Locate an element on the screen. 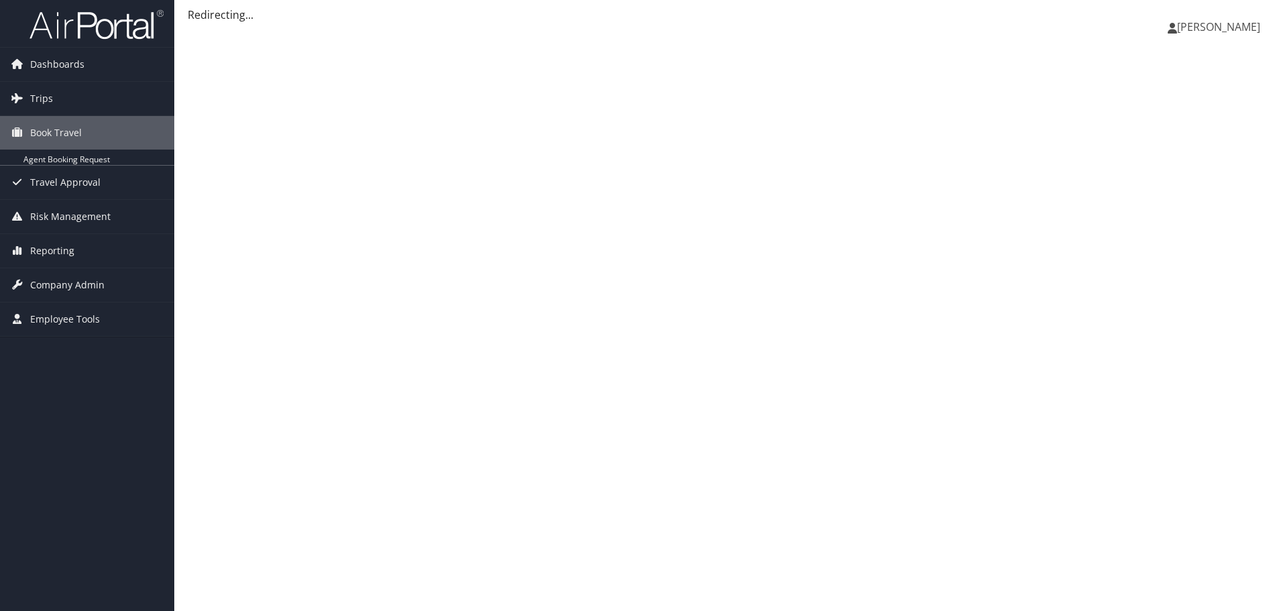 The image size is (1287, 611). span: Risk Management is located at coordinates (70, 217).